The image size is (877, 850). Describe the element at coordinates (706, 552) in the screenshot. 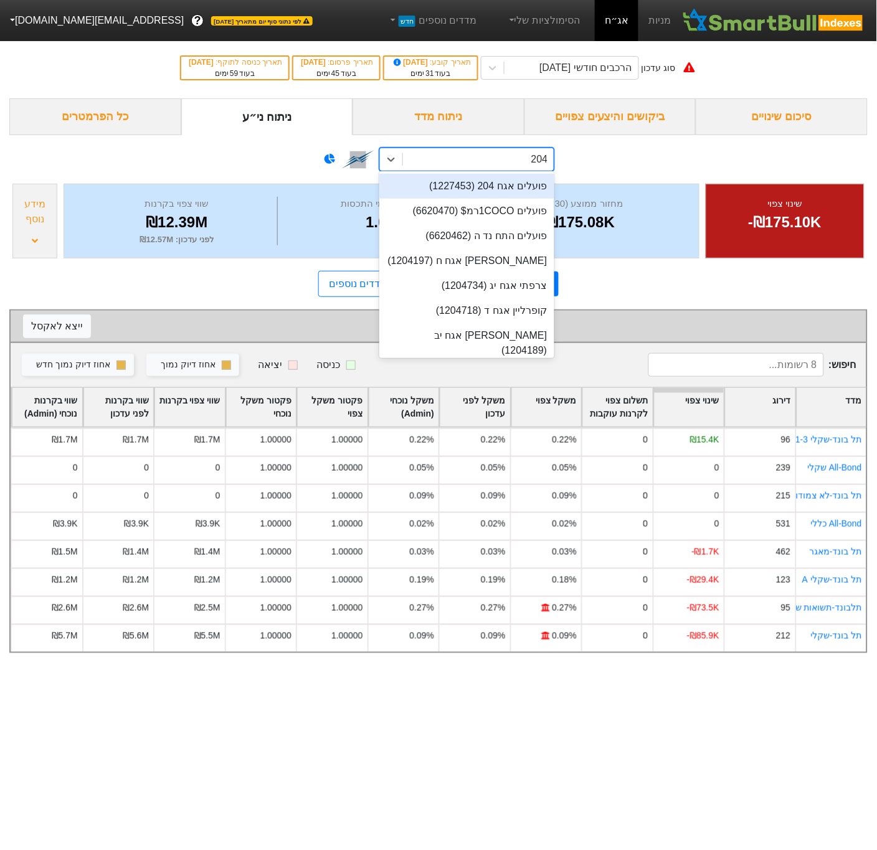

I see `div: -₪1.7K` at that location.